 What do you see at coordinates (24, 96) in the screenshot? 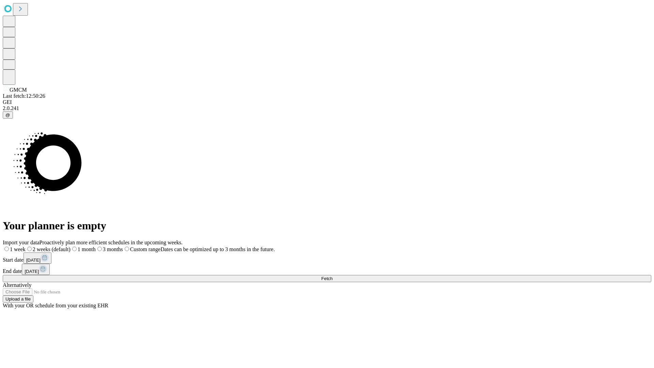
I see `span: Last fetch: 12:50:26` at bounding box center [24, 96].